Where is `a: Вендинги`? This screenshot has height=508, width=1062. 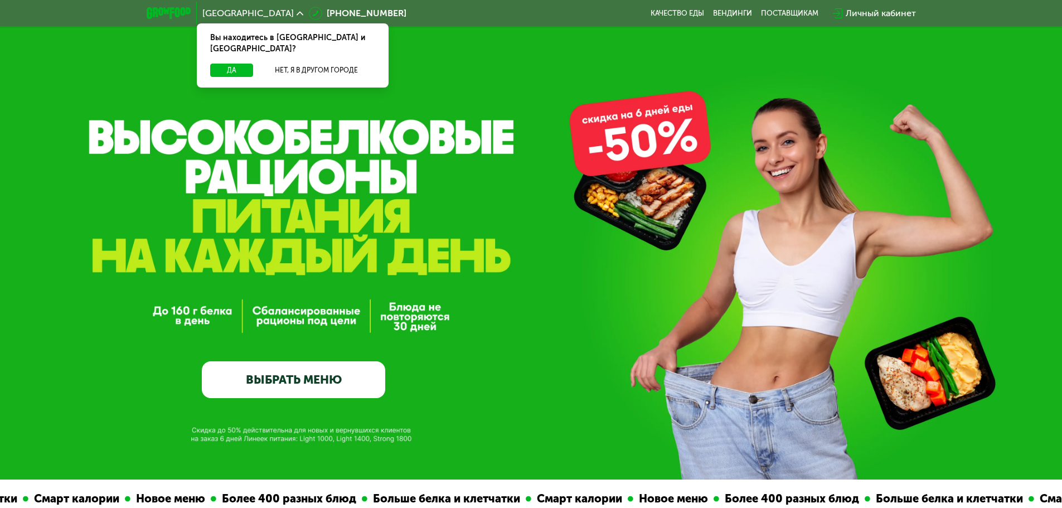
a: Вендинги is located at coordinates (732, 13).